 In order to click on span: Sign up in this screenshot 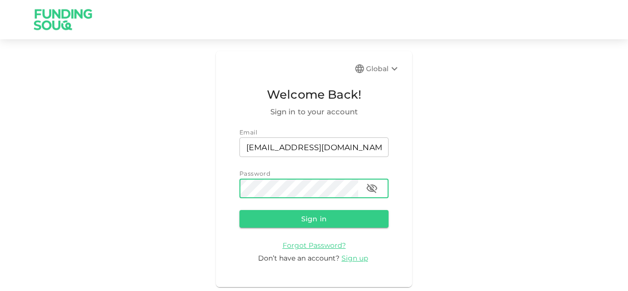, I will do `click(355, 258)`.